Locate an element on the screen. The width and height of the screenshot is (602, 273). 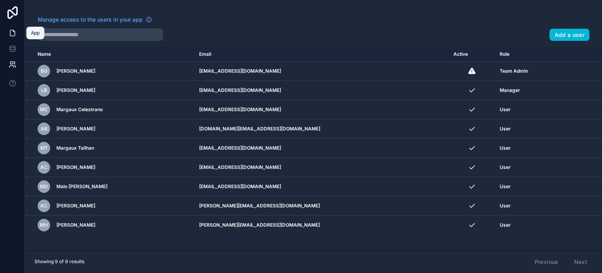
div: App is located at coordinates (35, 33).